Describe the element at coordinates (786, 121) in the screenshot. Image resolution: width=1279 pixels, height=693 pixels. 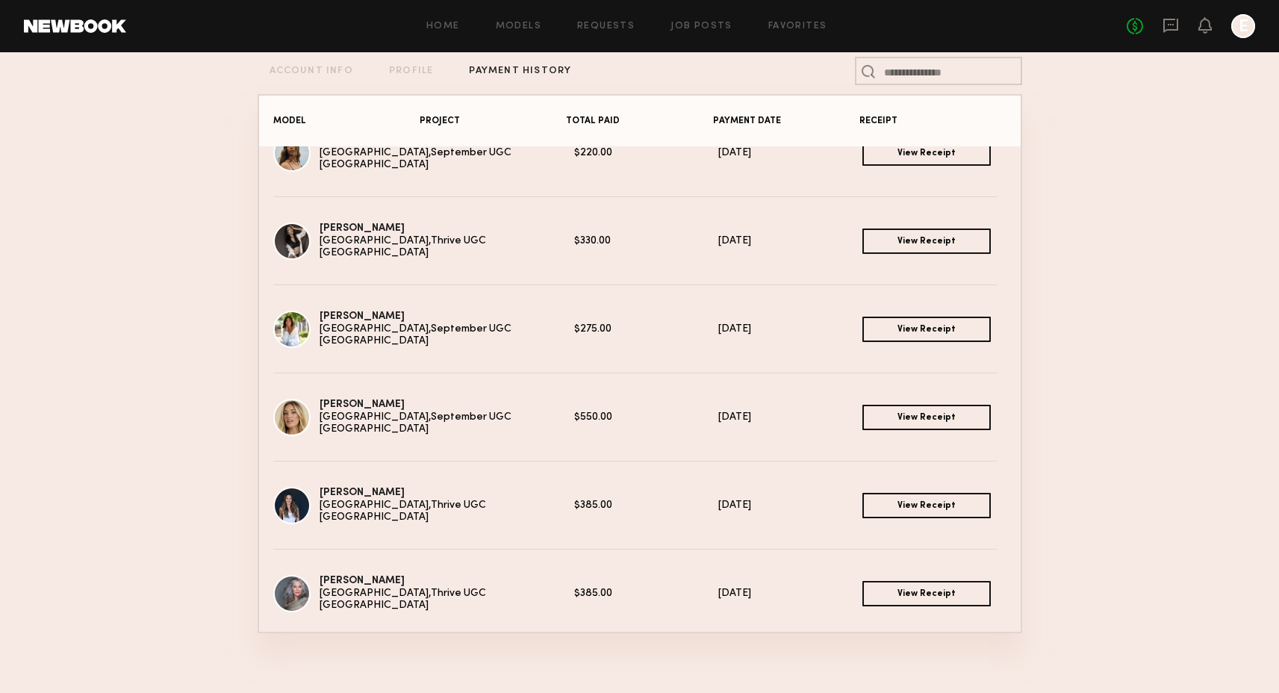
I see `div: PAYMENT DATE` at that location.